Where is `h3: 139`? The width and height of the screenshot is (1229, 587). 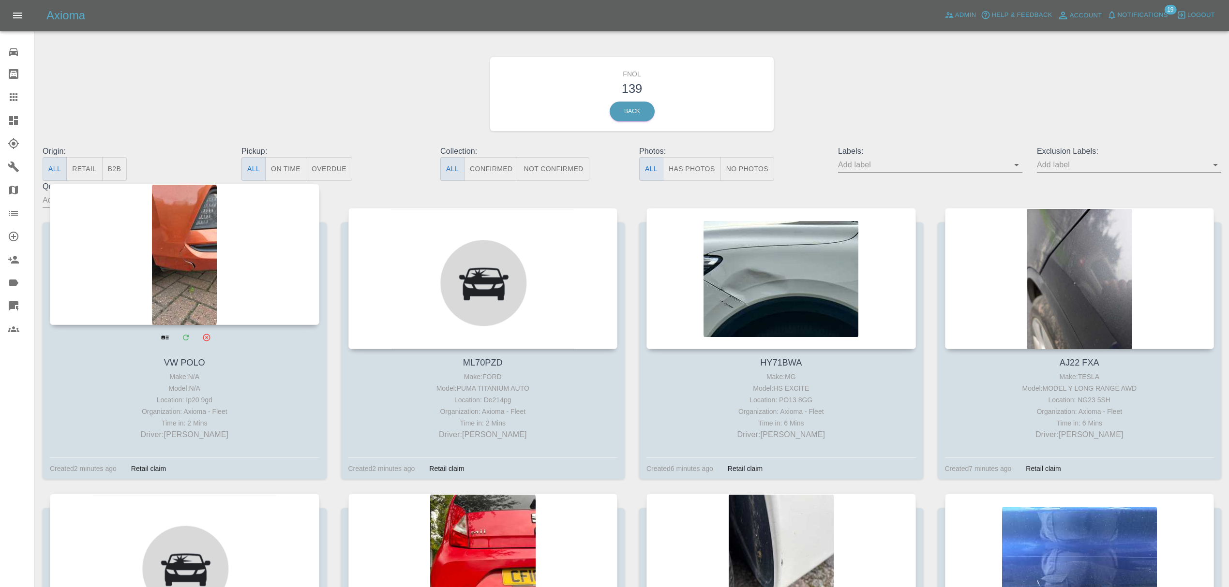
h3: 139 is located at coordinates (632, 89).